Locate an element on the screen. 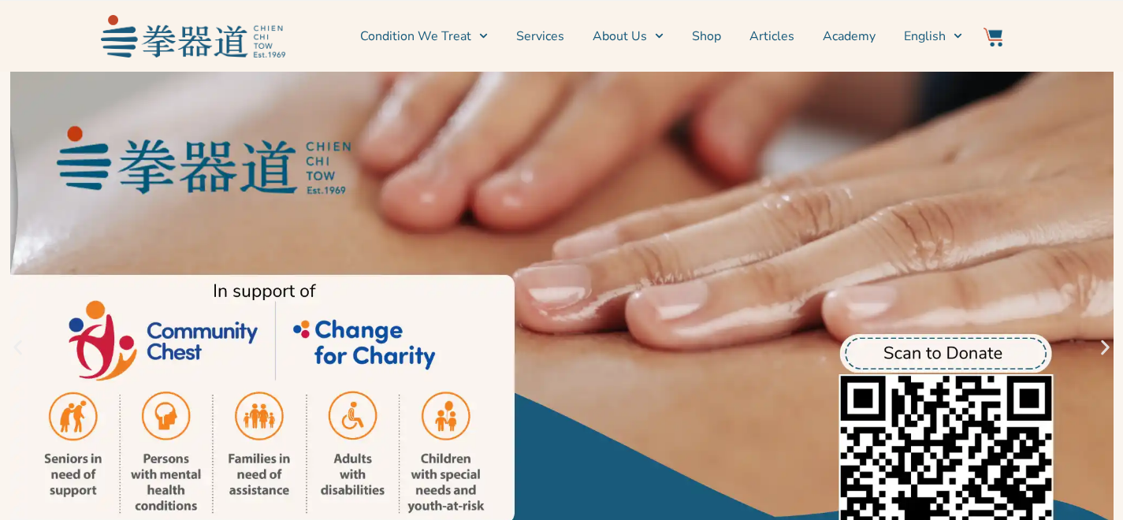  a: Switch to English is located at coordinates (933, 36).